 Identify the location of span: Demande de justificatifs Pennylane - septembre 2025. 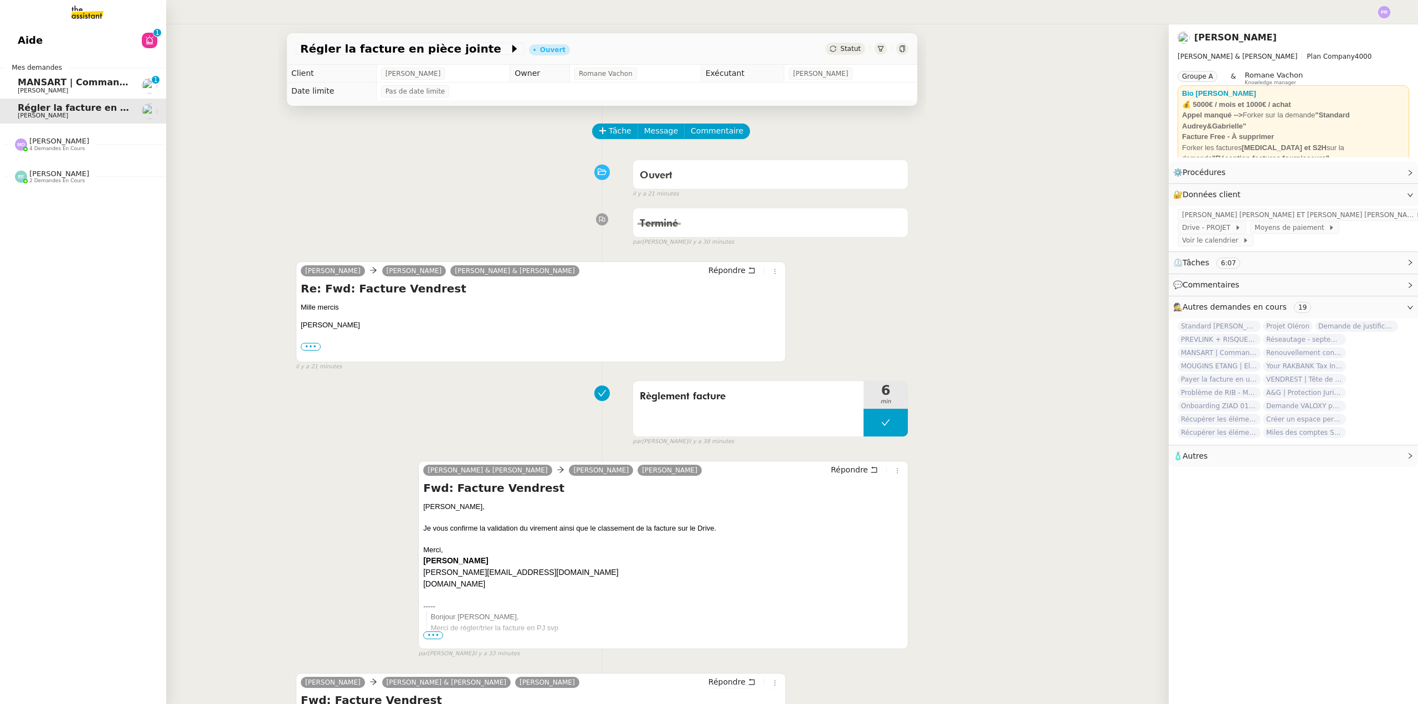
(1356, 326).